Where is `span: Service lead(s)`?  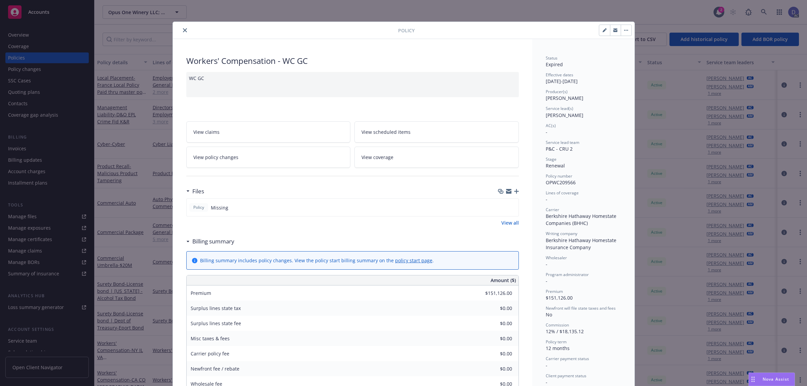 span: Service lead(s) is located at coordinates (560, 108).